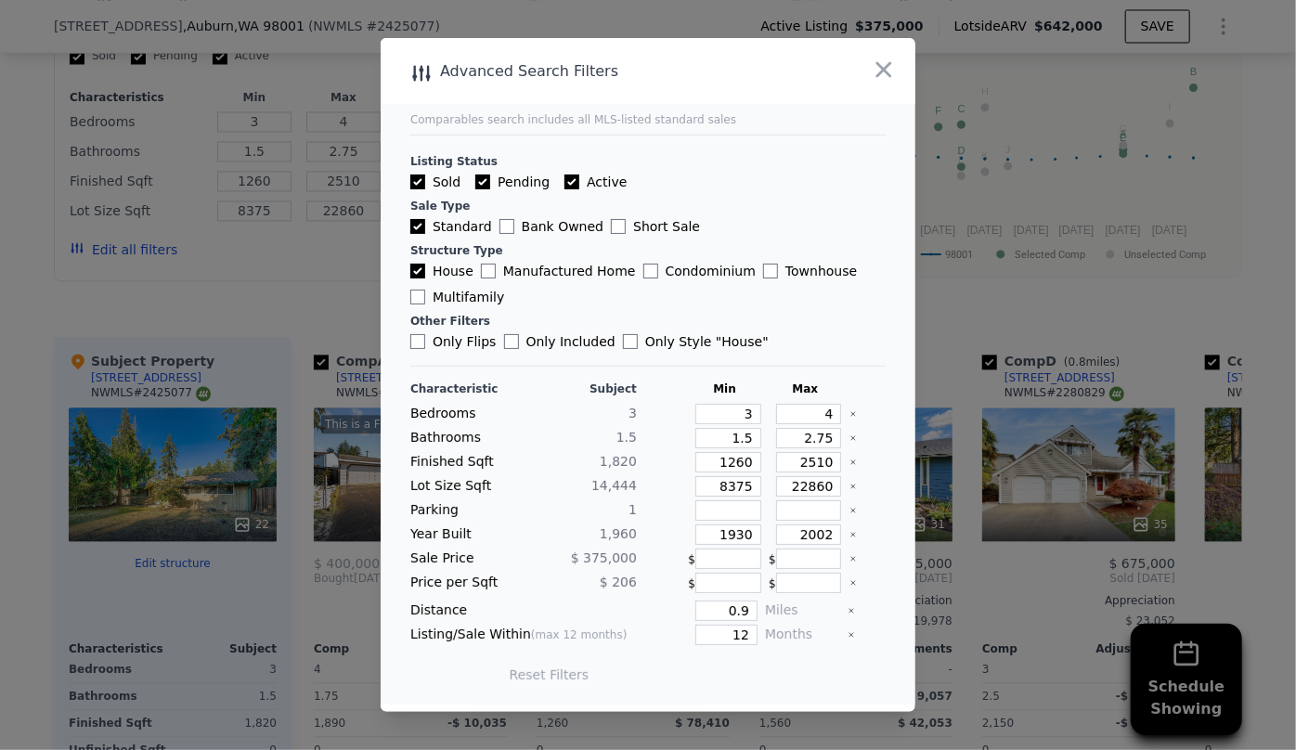 Image resolution: width=1296 pixels, height=750 pixels. Describe the element at coordinates (604, 558) in the screenshot. I see `span: $ 375,000` at that location.